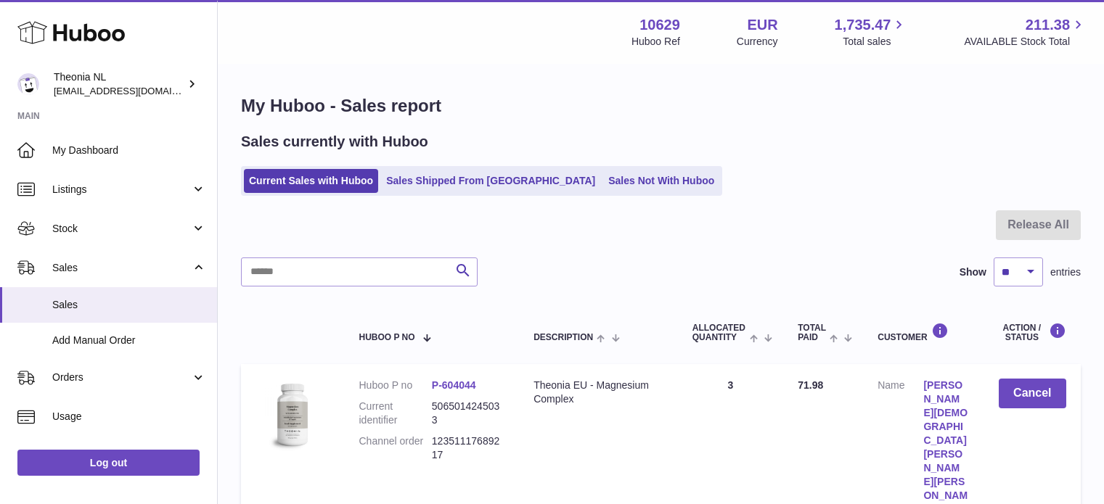 The width and height of the screenshot is (1104, 504). I want to click on a: P-604044, so click(454, 385).